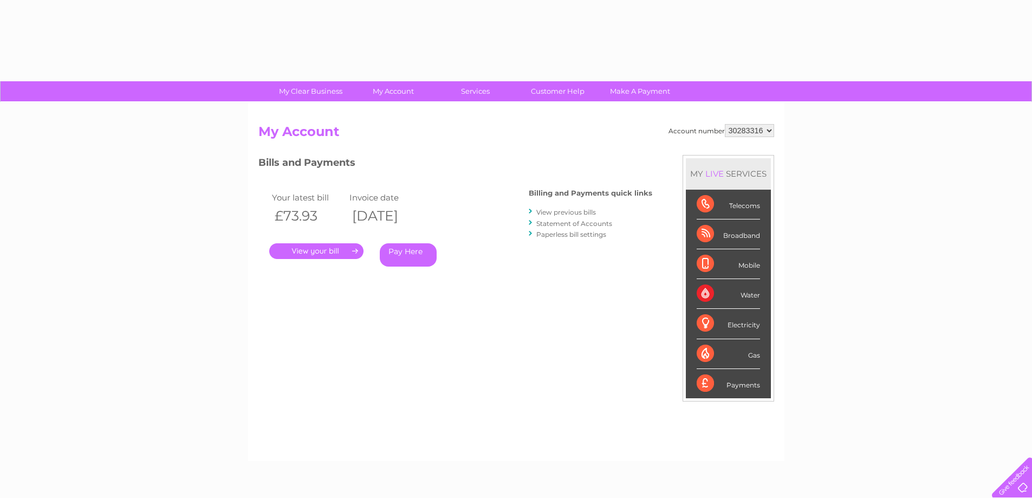  I want to click on div: Payments, so click(728, 384).